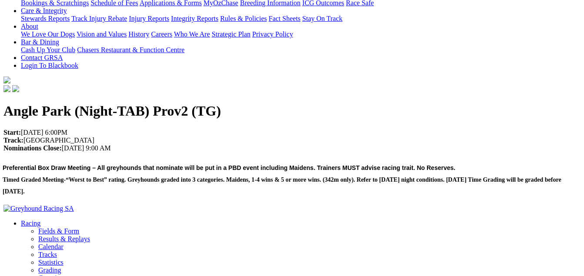 The image size is (584, 276). Describe the element at coordinates (130, 50) in the screenshot. I see `a: Chasers Restaurant & Function Centre` at that location.